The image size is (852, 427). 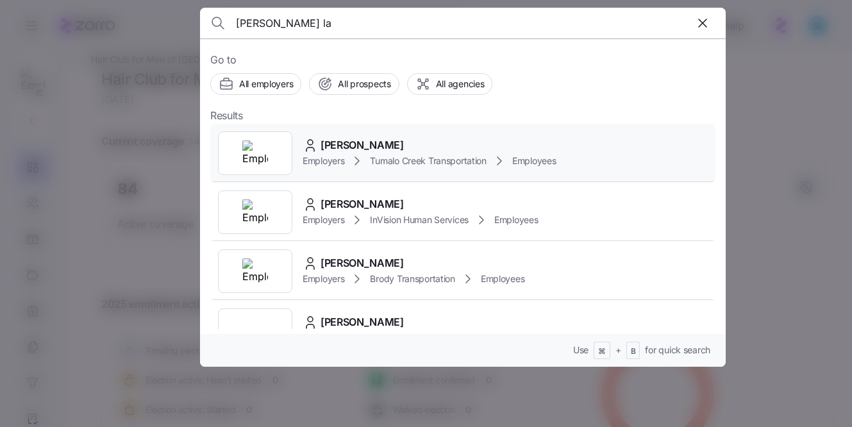 What do you see at coordinates (634, 352) in the screenshot?
I see `span: B` at bounding box center [634, 352].